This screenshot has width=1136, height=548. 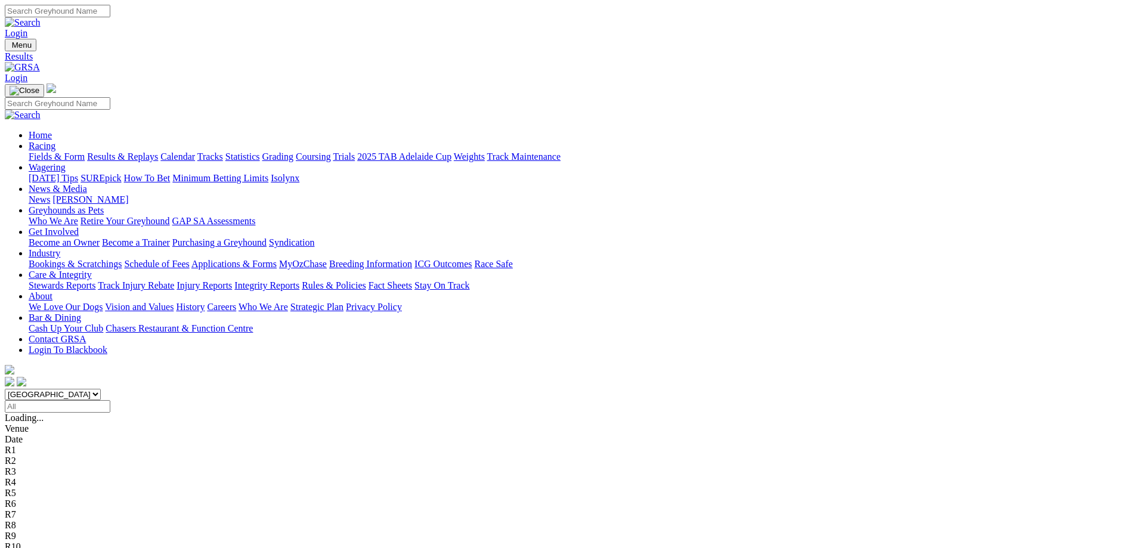 What do you see at coordinates (41, 296) in the screenshot?
I see `a: About` at bounding box center [41, 296].